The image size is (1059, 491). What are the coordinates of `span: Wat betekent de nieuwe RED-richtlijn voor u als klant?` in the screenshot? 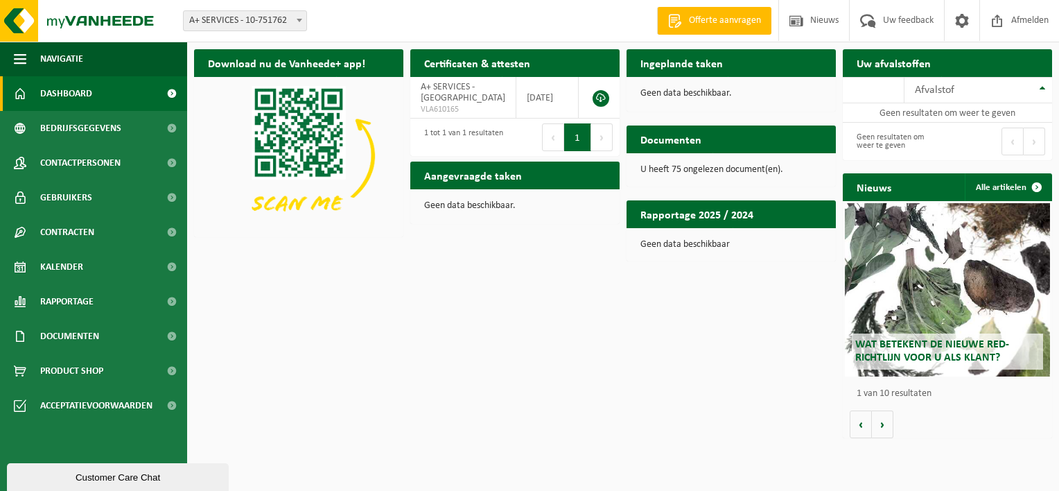 It's located at (932, 351).